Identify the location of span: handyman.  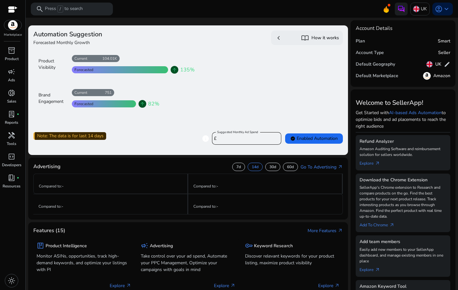
(12, 135).